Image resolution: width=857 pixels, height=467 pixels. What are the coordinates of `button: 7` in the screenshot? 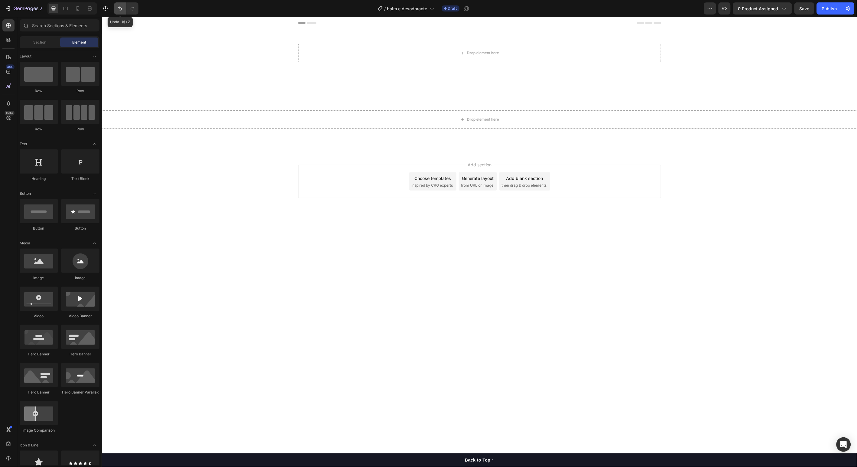 It's located at (24, 8).